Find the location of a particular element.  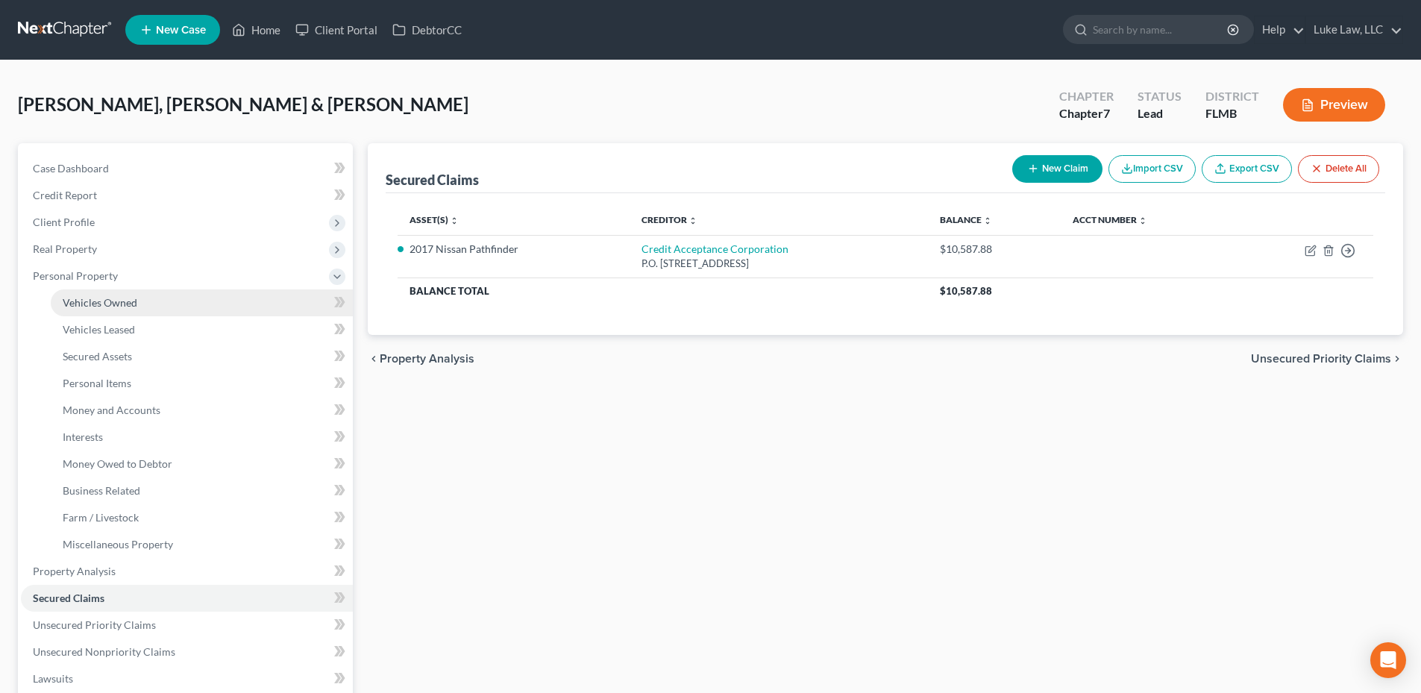

a: Vehicles Leased is located at coordinates (201, 330).